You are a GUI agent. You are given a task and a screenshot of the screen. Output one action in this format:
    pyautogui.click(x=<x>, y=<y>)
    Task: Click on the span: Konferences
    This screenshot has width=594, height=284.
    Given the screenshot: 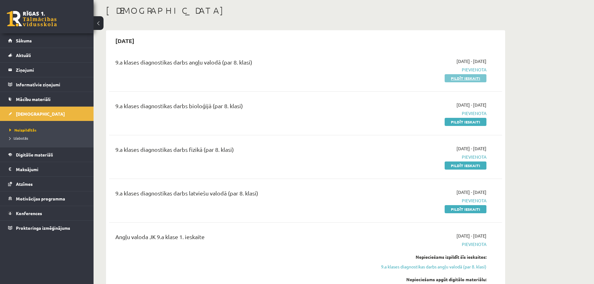 What is the action you would take?
    pyautogui.click(x=29, y=213)
    